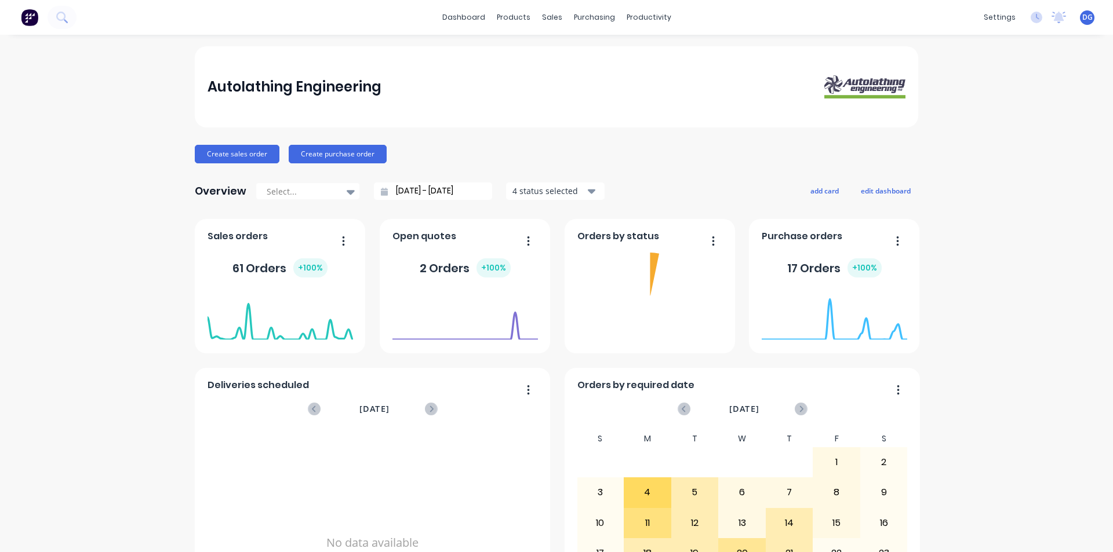 The width and height of the screenshot is (1113, 552). I want to click on div: 6, so click(742, 493).